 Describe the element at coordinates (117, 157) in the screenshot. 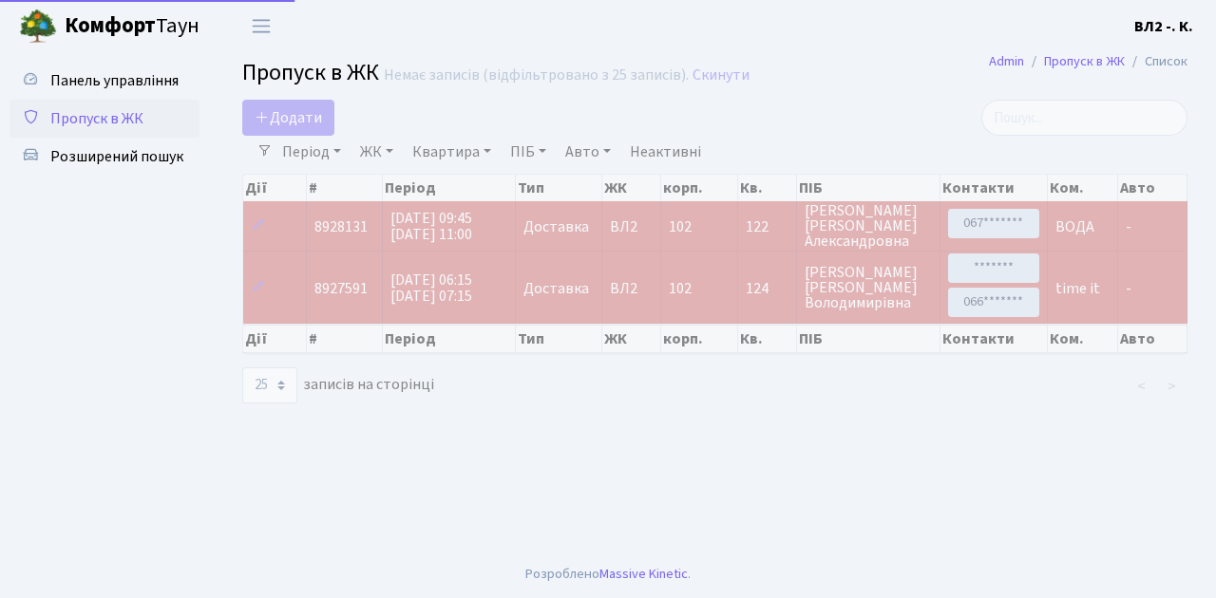

I see `span: Розширений пошук` at that location.